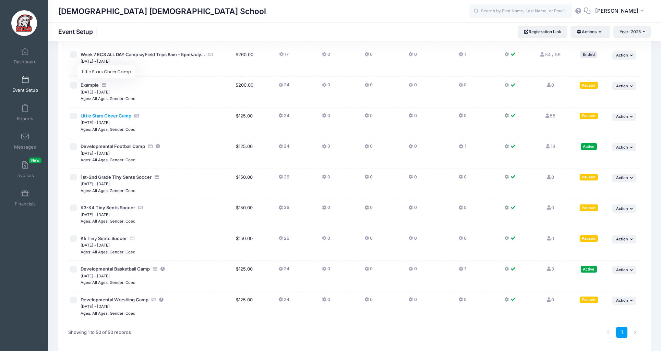  Describe the element at coordinates (244, 92) in the screenshot. I see `td: $200.00` at that location.